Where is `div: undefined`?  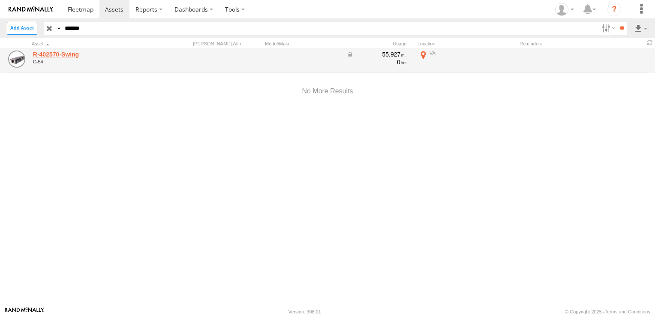
div: undefined is located at coordinates (92, 62).